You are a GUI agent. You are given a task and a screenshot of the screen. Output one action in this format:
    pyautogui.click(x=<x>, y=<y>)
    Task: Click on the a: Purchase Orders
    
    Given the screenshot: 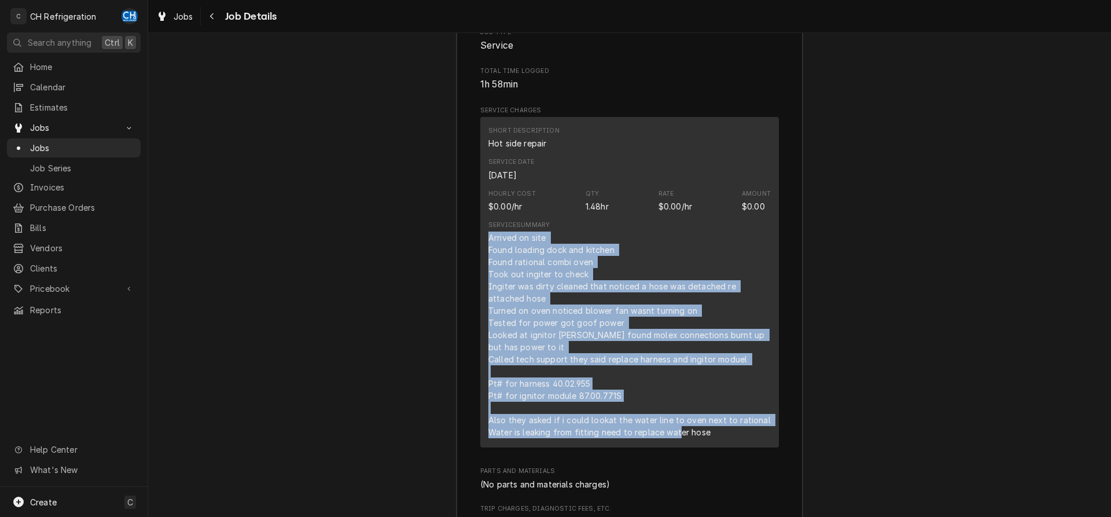 What is the action you would take?
    pyautogui.click(x=73, y=207)
    